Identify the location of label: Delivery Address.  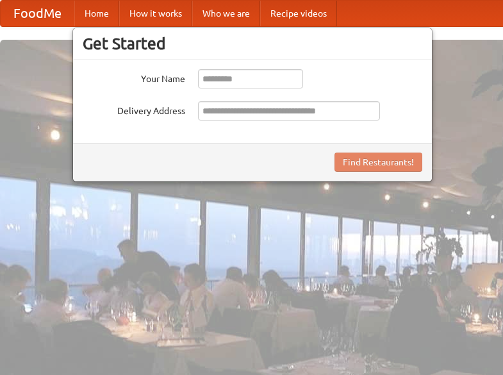
(134, 109).